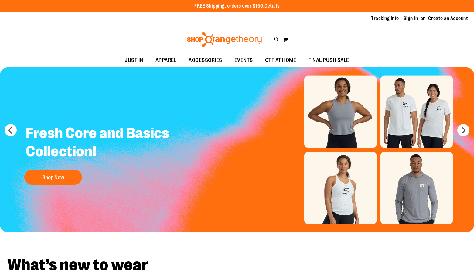  Describe the element at coordinates (328, 60) in the screenshot. I see `span: FINAL PUSH SALE` at that location.